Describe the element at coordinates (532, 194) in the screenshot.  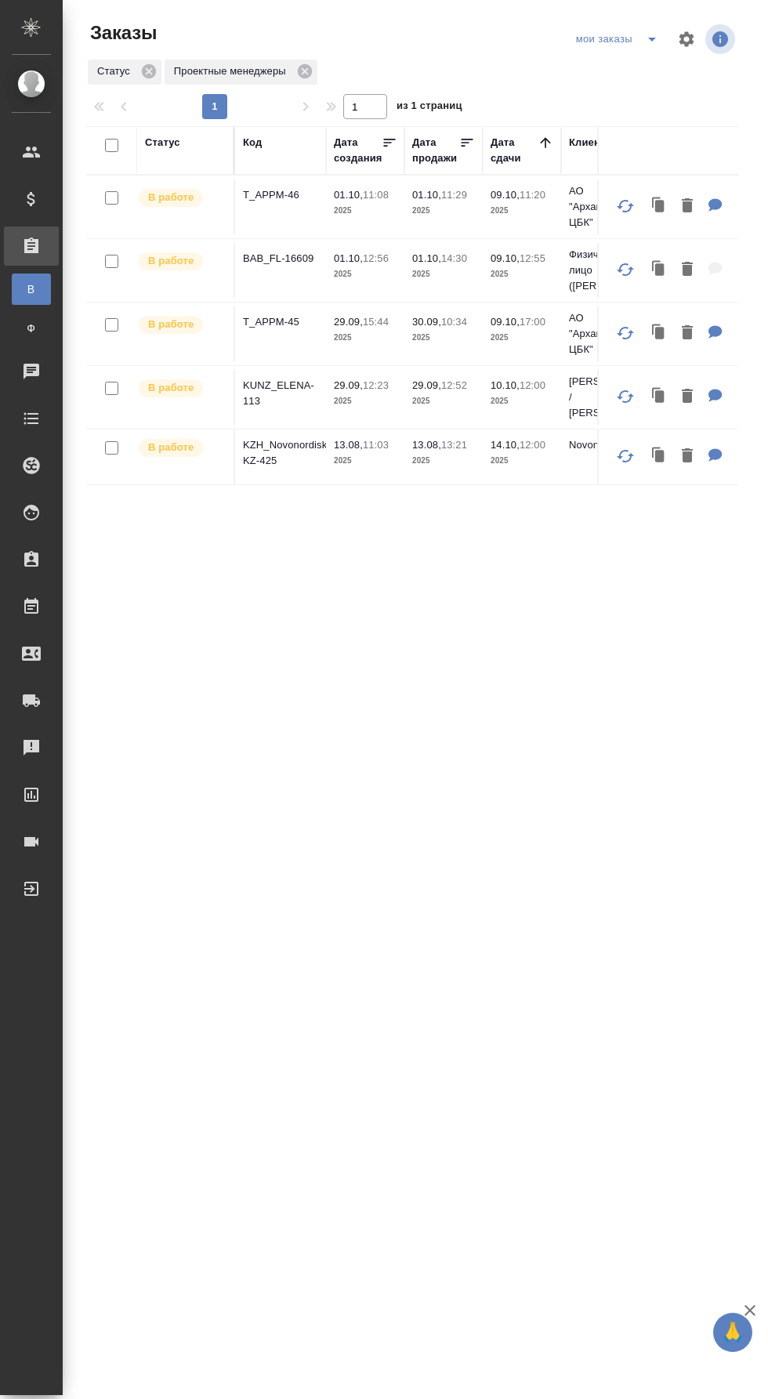
I see `p: 11:20` at that location.